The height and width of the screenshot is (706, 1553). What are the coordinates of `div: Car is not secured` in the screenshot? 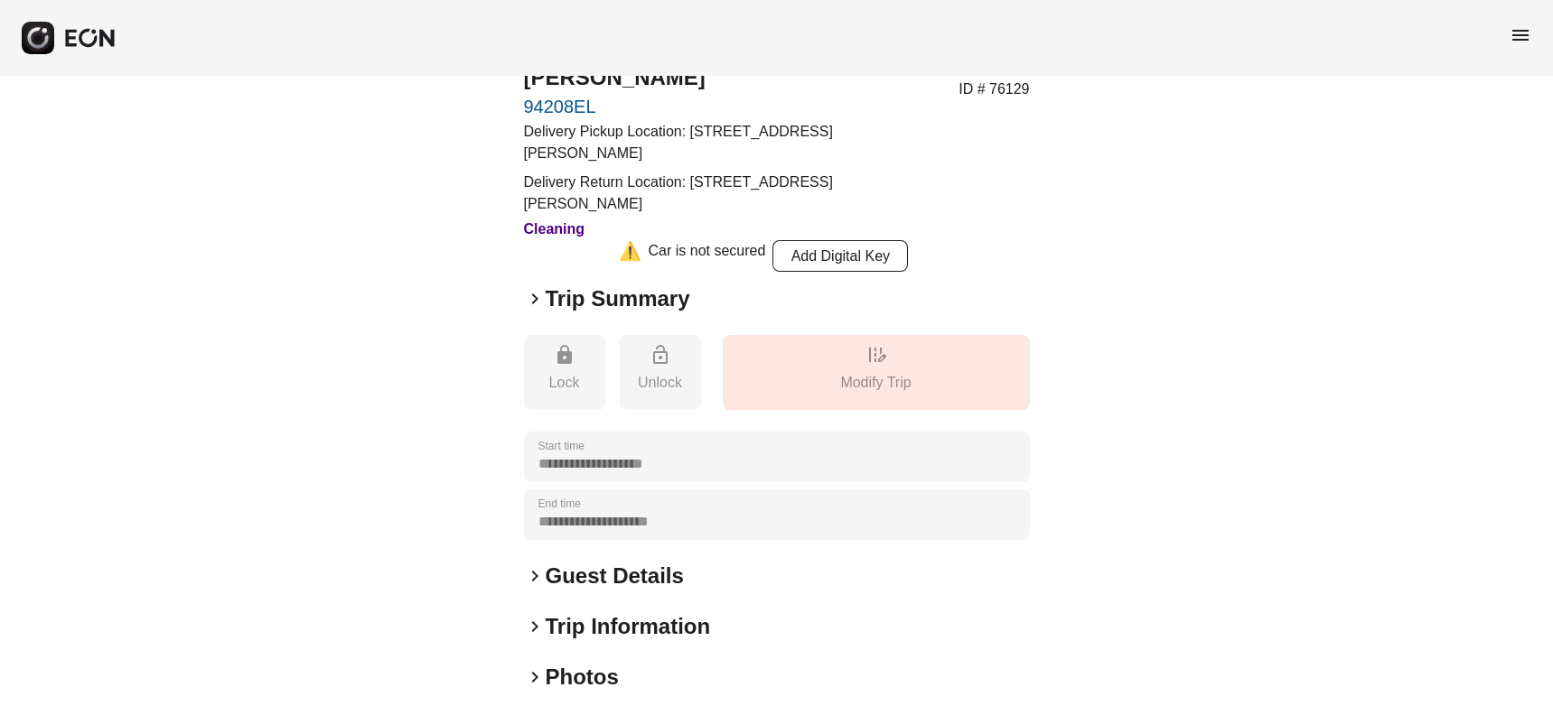 It's located at (707, 256).